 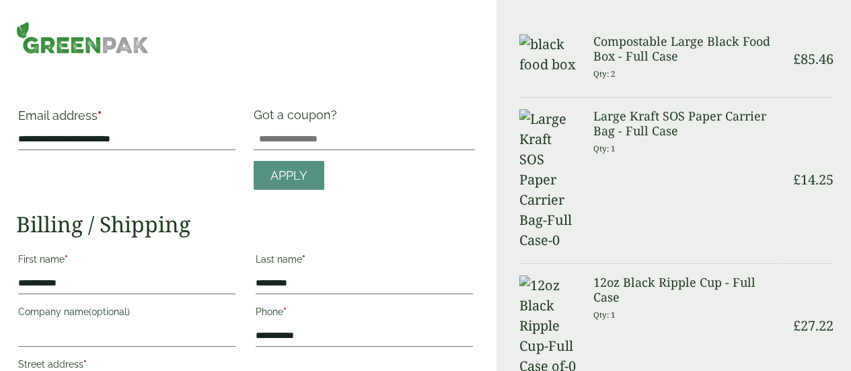 I want to click on img: Large Kraft SOS Paper Carrier Bag-Full Case-0, so click(x=548, y=180).